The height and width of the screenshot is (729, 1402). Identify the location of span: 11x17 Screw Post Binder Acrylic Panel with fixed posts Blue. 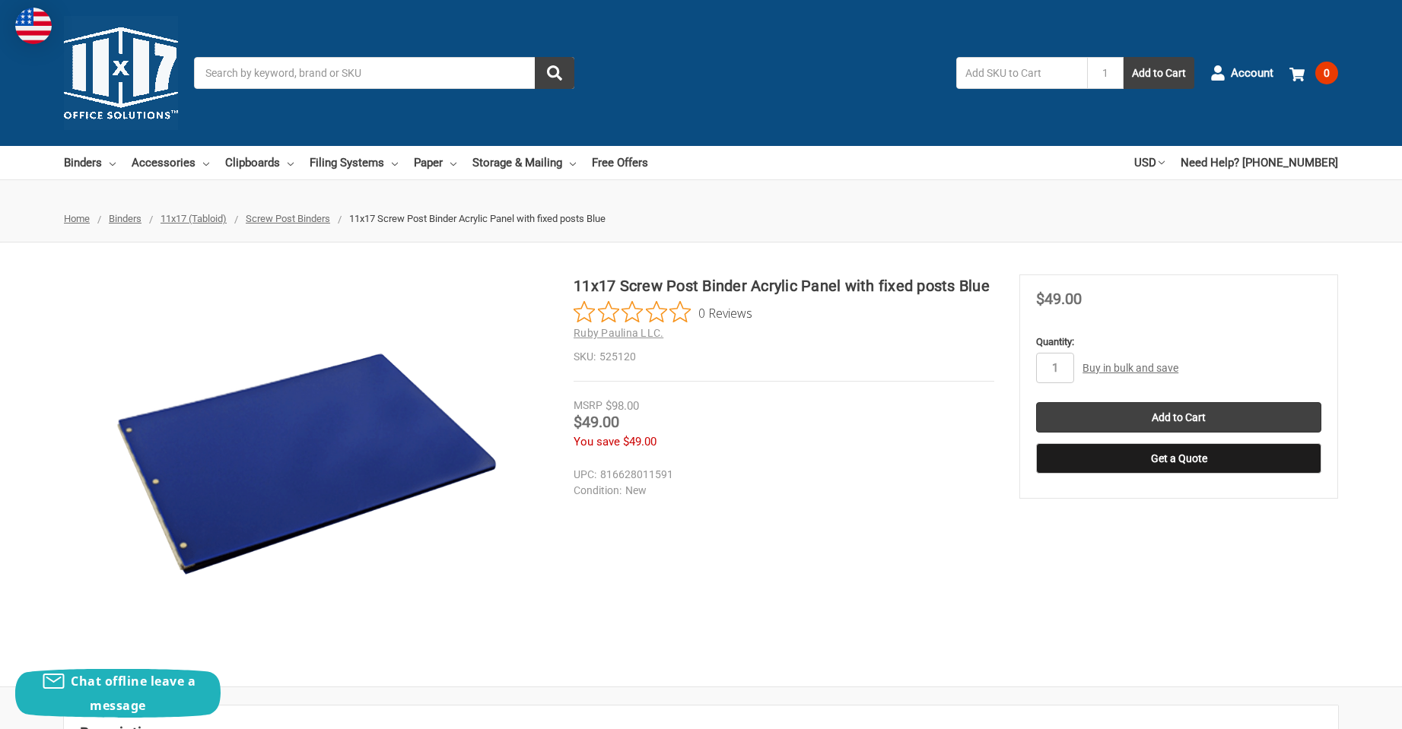
(477, 218).